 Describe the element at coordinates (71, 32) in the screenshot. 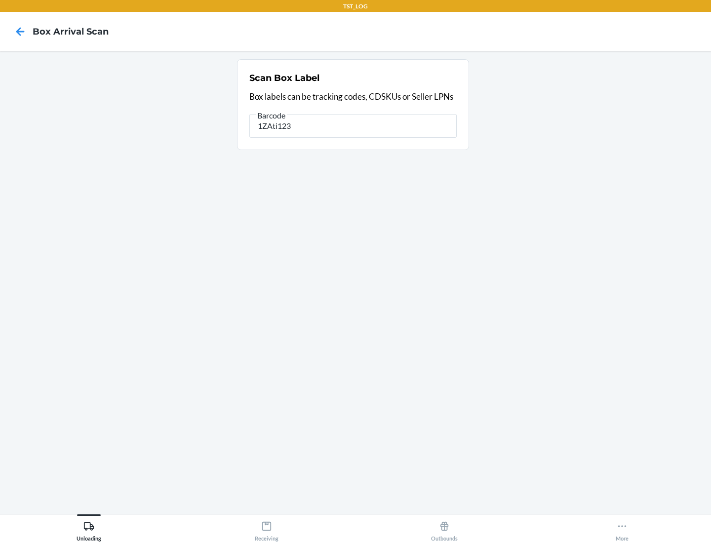

I see `h4: Box Arrival Scan` at that location.